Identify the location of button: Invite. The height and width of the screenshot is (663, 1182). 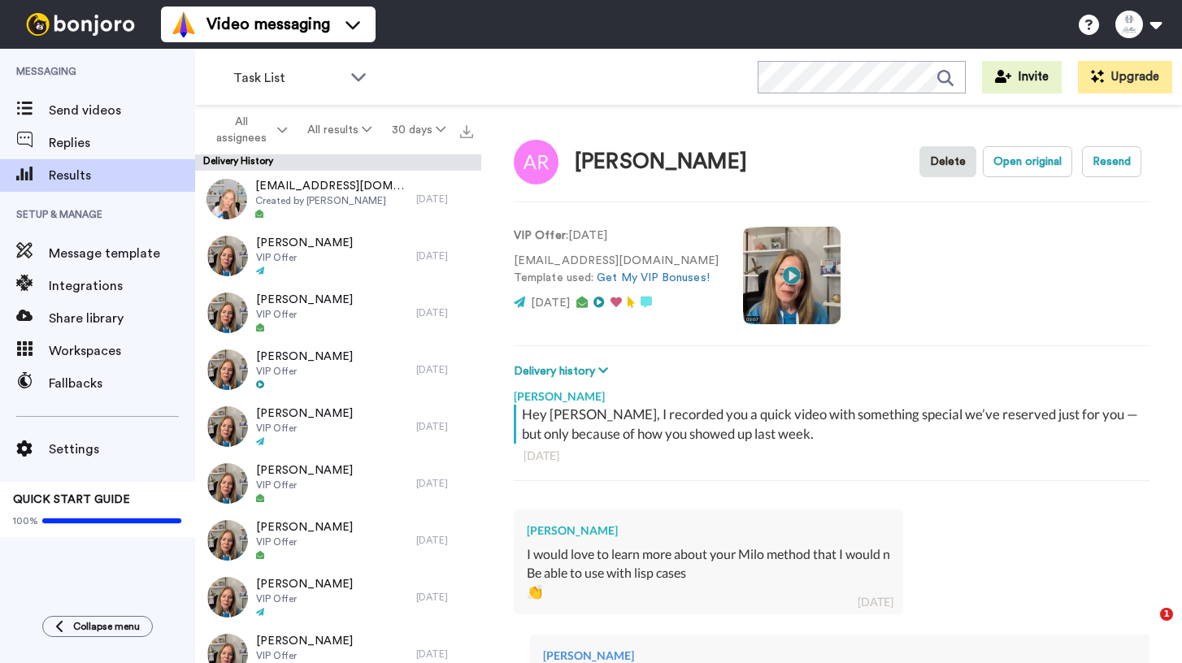
(1022, 77).